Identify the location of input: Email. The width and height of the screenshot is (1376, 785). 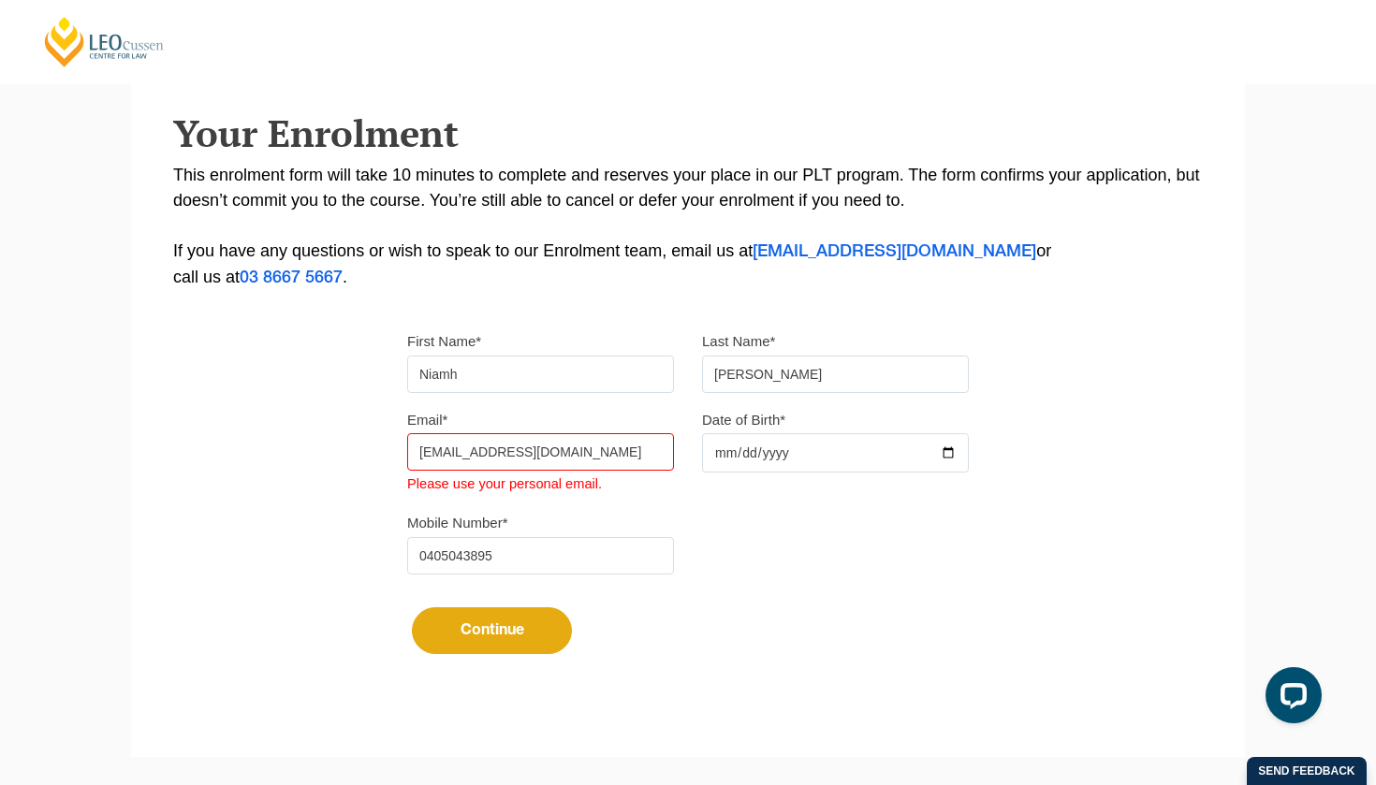
(540, 452).